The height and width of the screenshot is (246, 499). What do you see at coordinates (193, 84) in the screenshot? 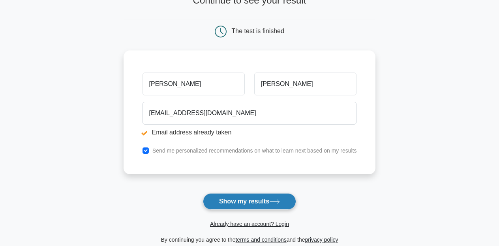
I see `input: First name` at bounding box center [193, 84].